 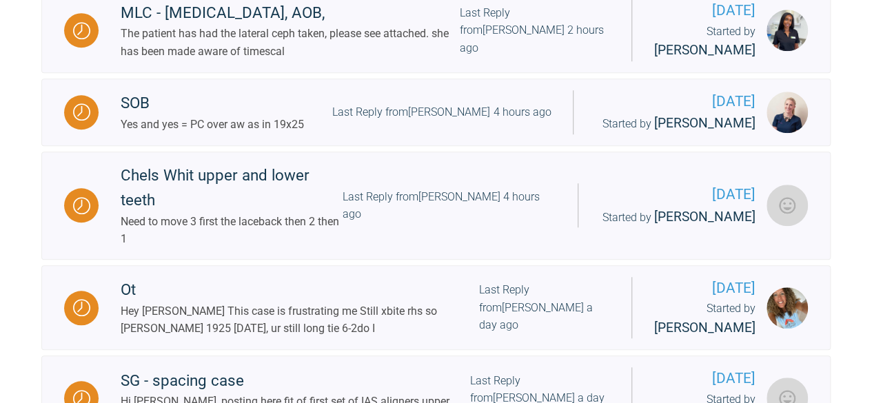 I want to click on div: Ot, so click(x=300, y=290).